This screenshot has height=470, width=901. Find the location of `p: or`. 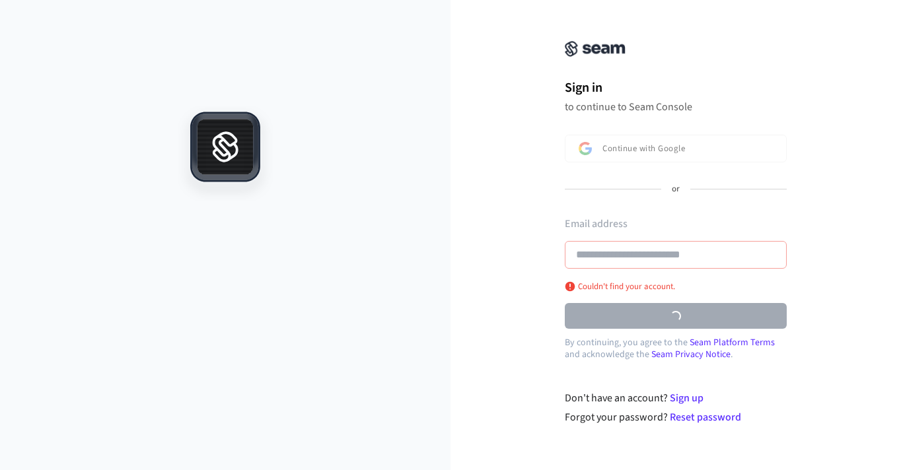

p: or is located at coordinates (676, 190).